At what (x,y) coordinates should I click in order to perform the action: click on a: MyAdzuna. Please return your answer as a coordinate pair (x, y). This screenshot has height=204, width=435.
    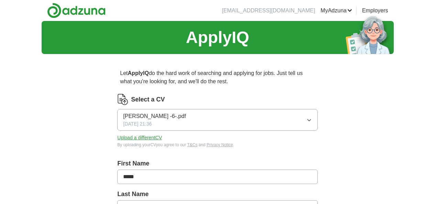
    Looking at the image, I should click on (337, 11).